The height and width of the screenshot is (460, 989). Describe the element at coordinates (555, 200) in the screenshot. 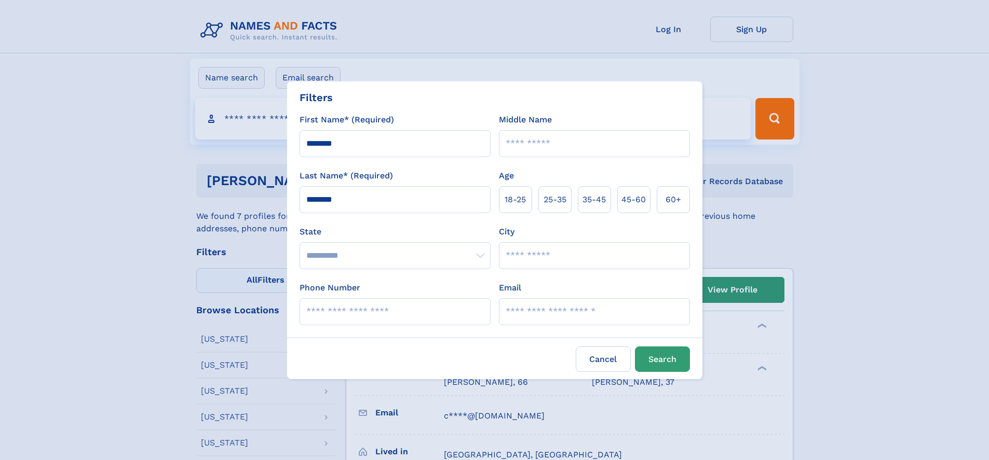

I see `span: 25‑35` at that location.